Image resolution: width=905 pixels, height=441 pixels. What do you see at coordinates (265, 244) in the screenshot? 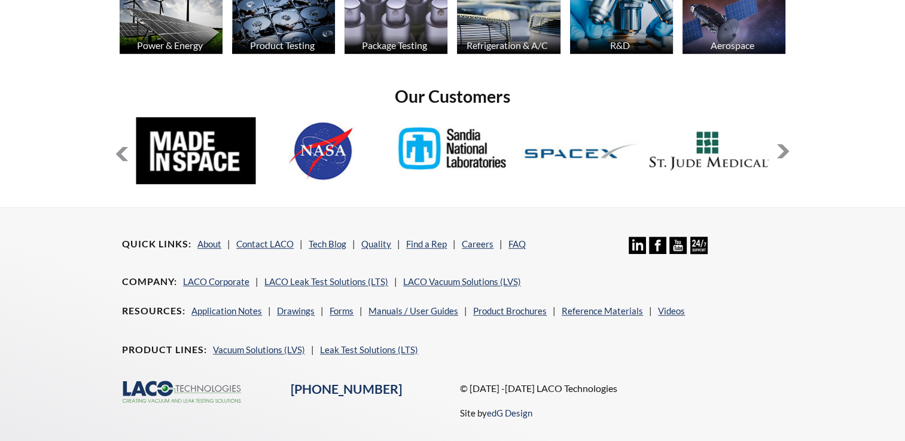
I see `a: Contact LACO` at bounding box center [265, 244].